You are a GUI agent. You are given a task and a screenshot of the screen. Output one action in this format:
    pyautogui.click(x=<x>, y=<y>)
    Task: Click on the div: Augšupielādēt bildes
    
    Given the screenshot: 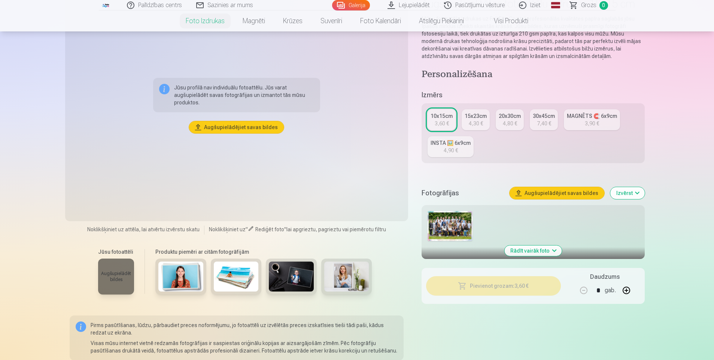 What is the action you would take?
    pyautogui.click(x=116, y=277)
    